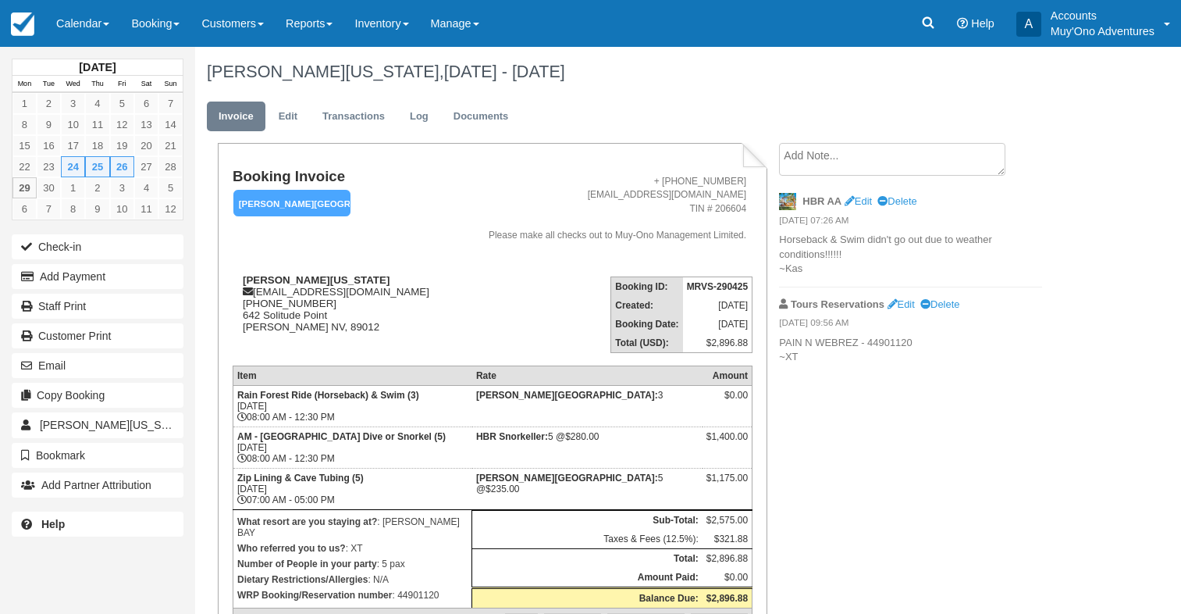 The image size is (1181, 614). What do you see at coordinates (307, 564) in the screenshot?
I see `strong: Number of People in your party` at bounding box center [307, 564].